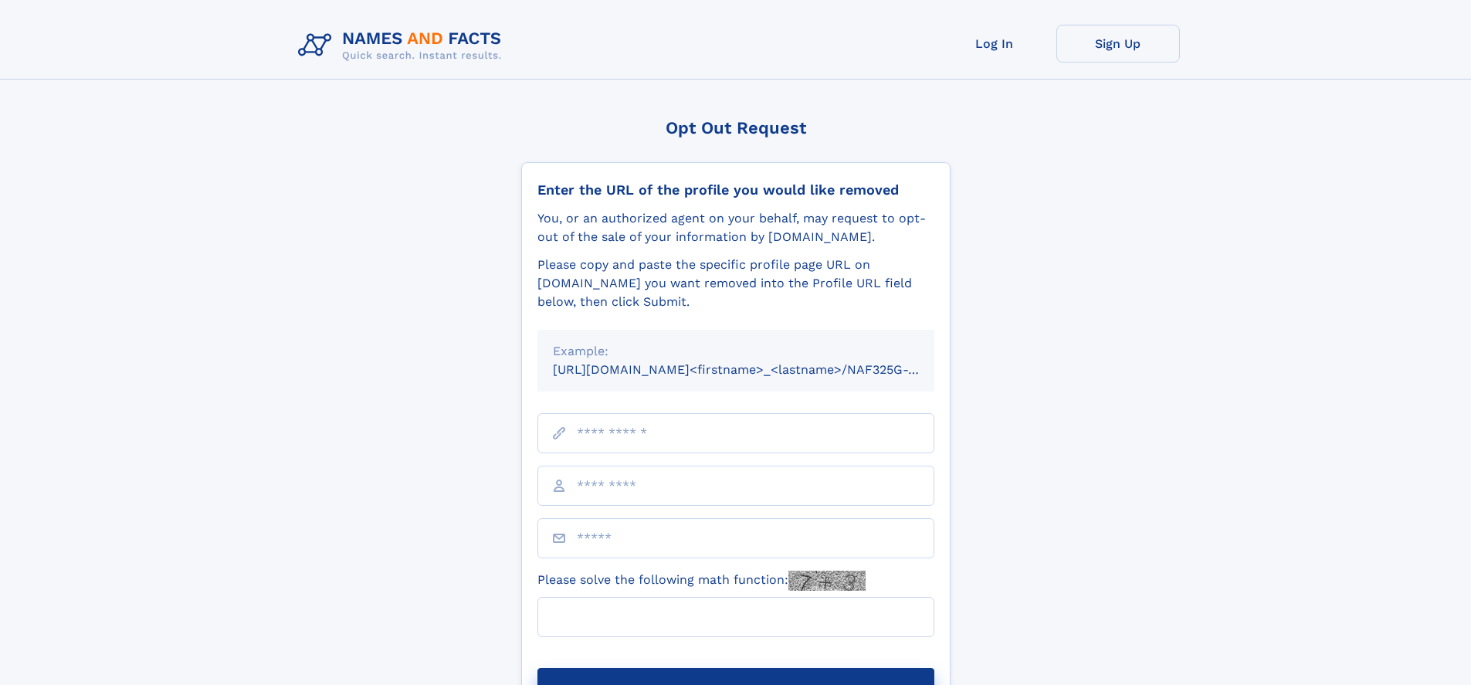 Image resolution: width=1471 pixels, height=685 pixels. Describe the element at coordinates (1118, 43) in the screenshot. I see `a: Sign Up` at that location.